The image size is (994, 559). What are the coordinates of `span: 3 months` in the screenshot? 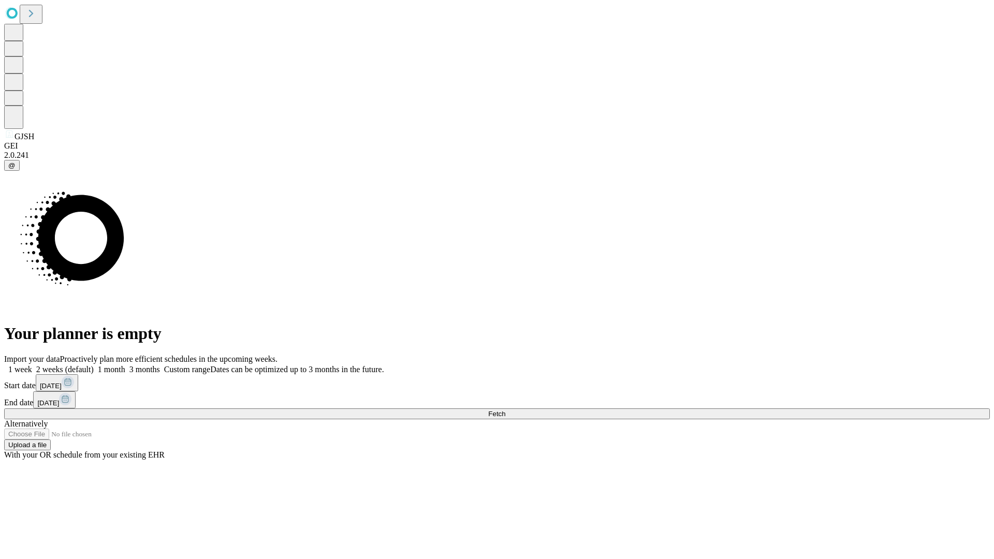 It's located at (144, 369).